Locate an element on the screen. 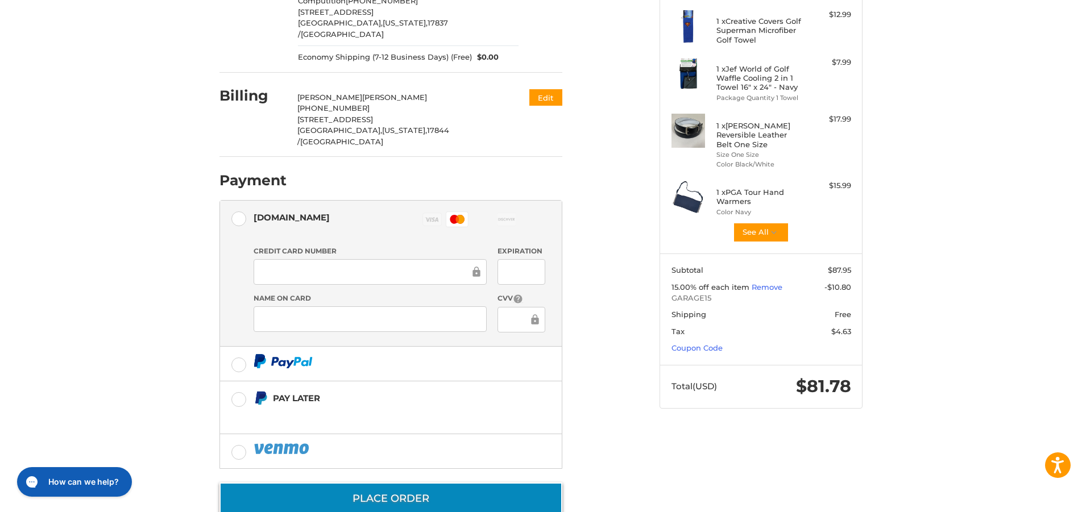 The height and width of the screenshot is (512, 1082). span: $81.78 is located at coordinates (824, 386).